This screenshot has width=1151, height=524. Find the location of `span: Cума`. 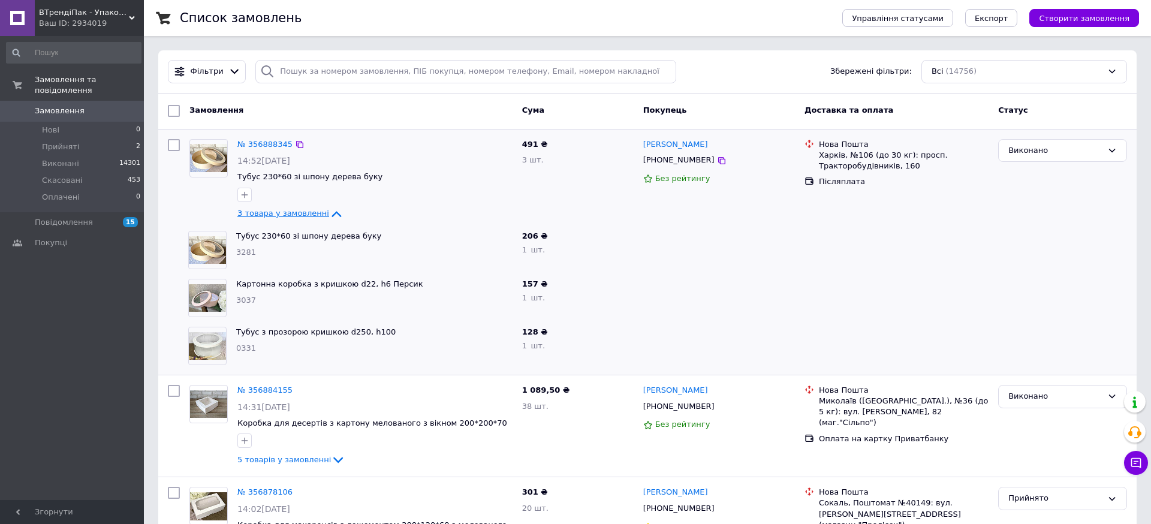

span: Cума is located at coordinates (533, 110).